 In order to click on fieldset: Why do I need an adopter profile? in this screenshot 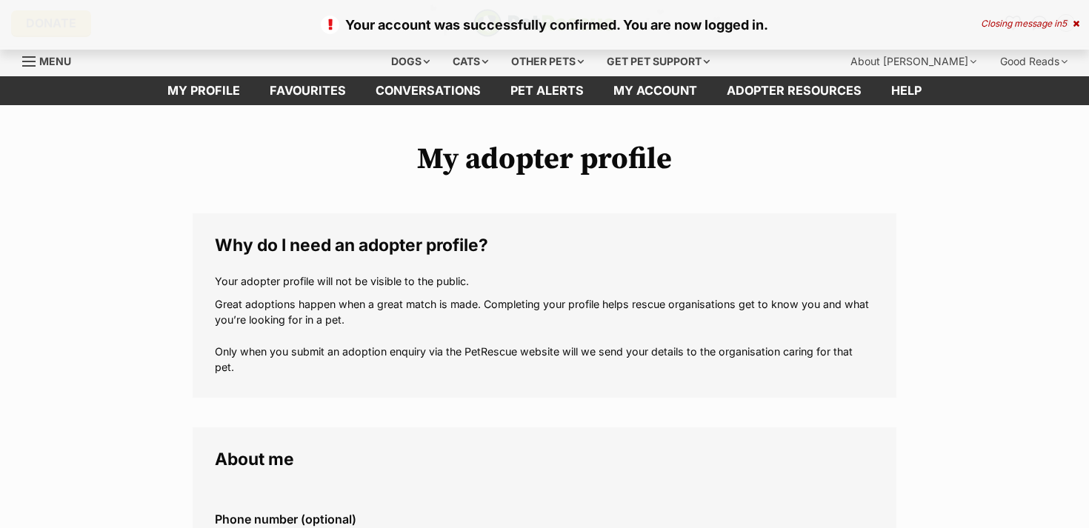, I will do `click(544, 305)`.